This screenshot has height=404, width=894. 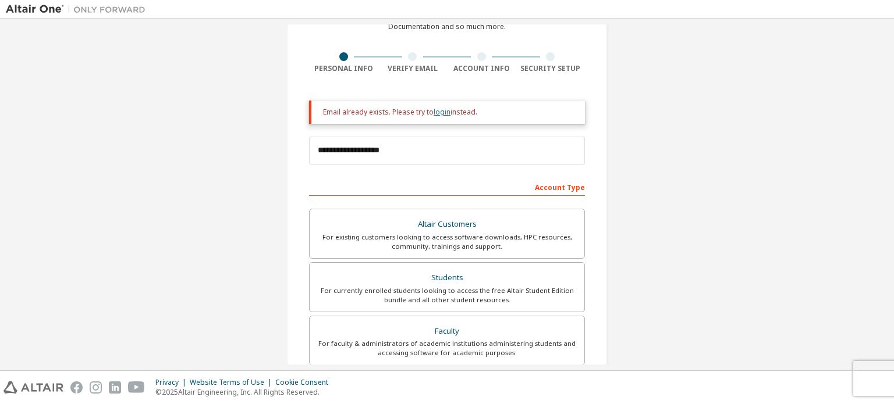 I want to click on div: Students, so click(x=447, y=278).